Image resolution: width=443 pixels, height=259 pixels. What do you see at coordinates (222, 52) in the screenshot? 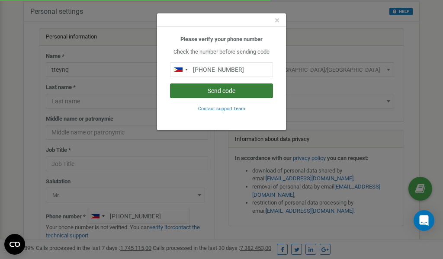
I see `p: Check the number before sending code` at bounding box center [222, 52].